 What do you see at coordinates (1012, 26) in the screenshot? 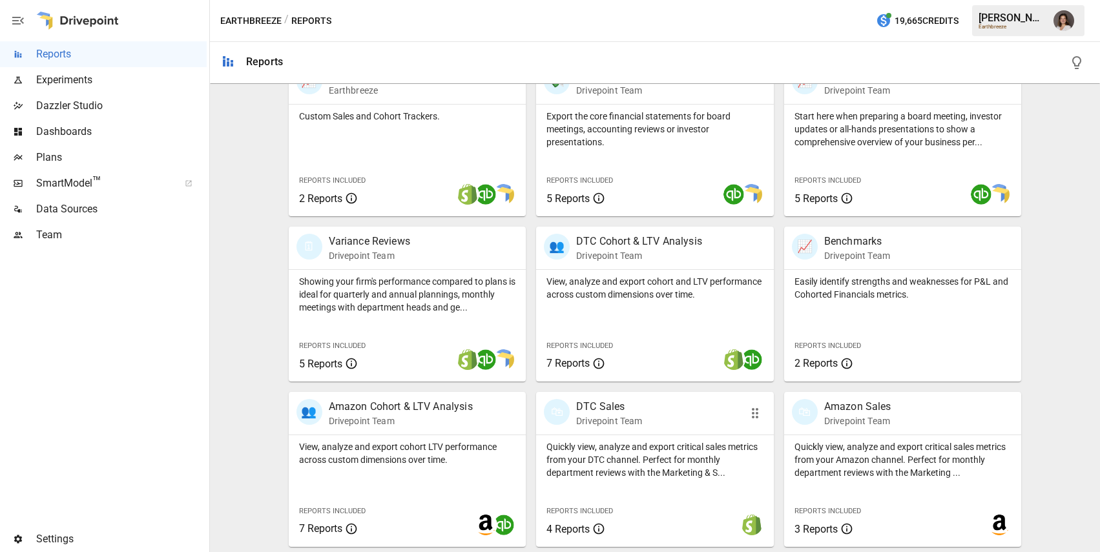
I see `div: Earthbreeze` at bounding box center [1012, 26].